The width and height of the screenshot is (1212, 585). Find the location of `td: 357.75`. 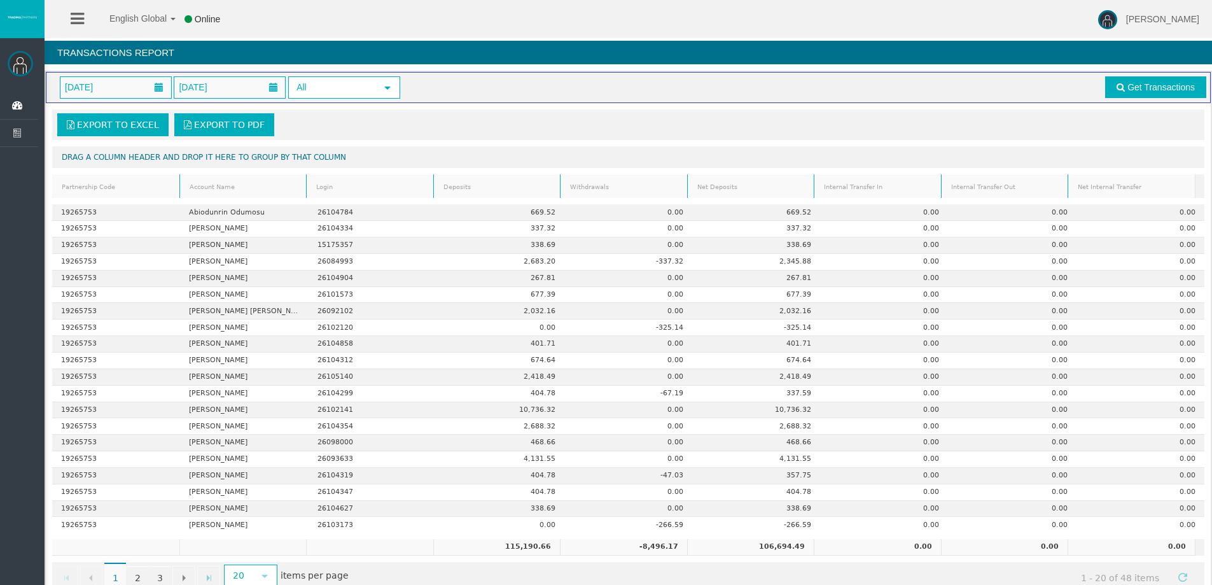

td: 357.75 is located at coordinates (756, 476).